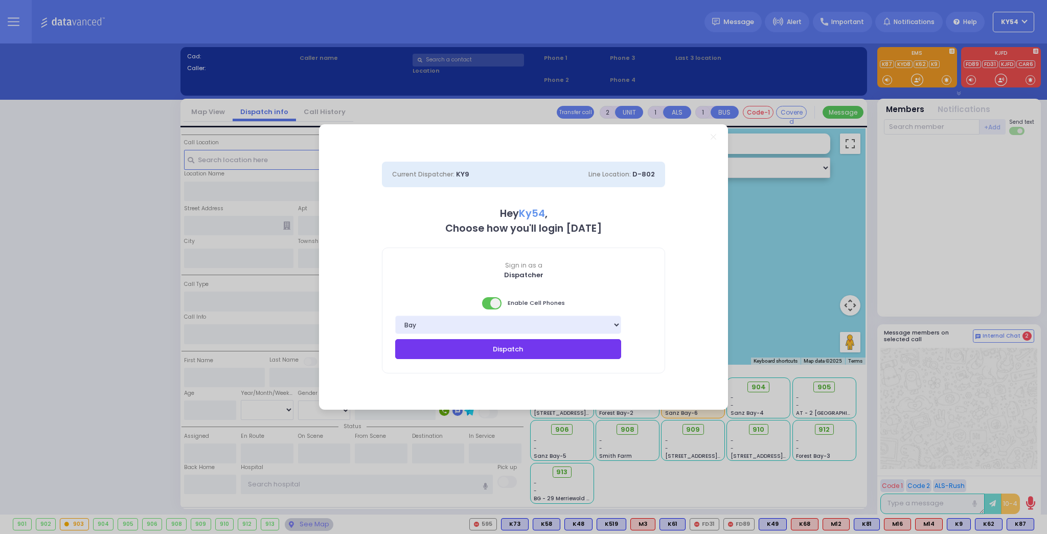 Image resolution: width=1047 pixels, height=534 pixels. What do you see at coordinates (643, 174) in the screenshot?
I see `span: D-802` at bounding box center [643, 174].